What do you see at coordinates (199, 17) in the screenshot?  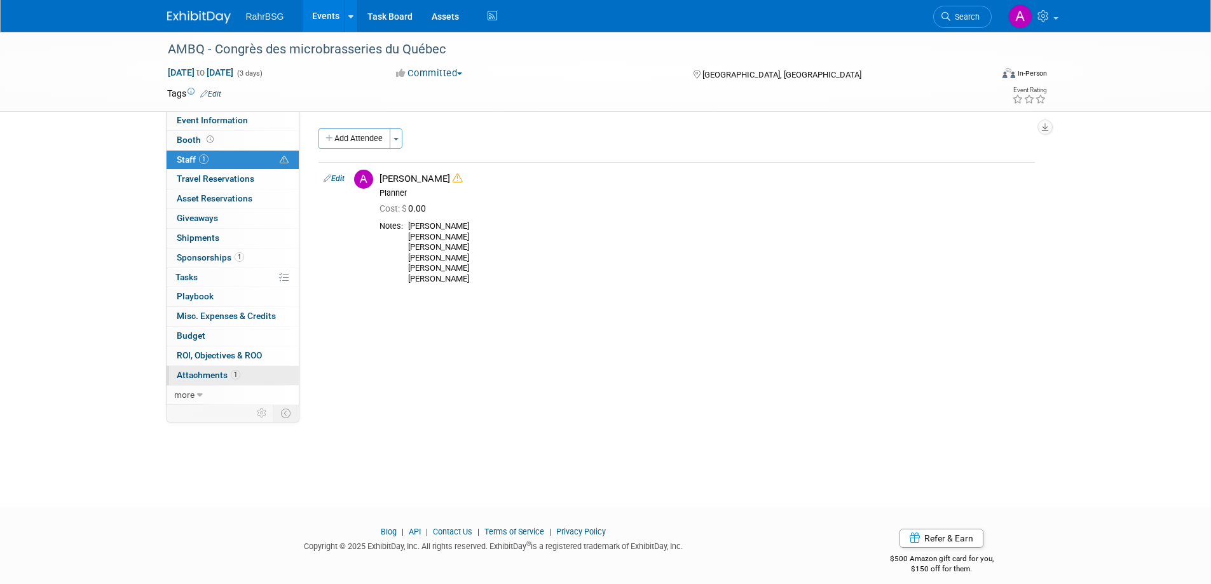 I see `img: ExhibitDay` at bounding box center [199, 17].